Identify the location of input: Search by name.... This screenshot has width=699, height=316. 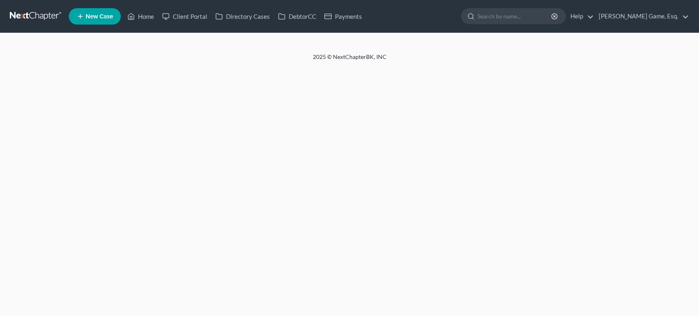
(515, 16).